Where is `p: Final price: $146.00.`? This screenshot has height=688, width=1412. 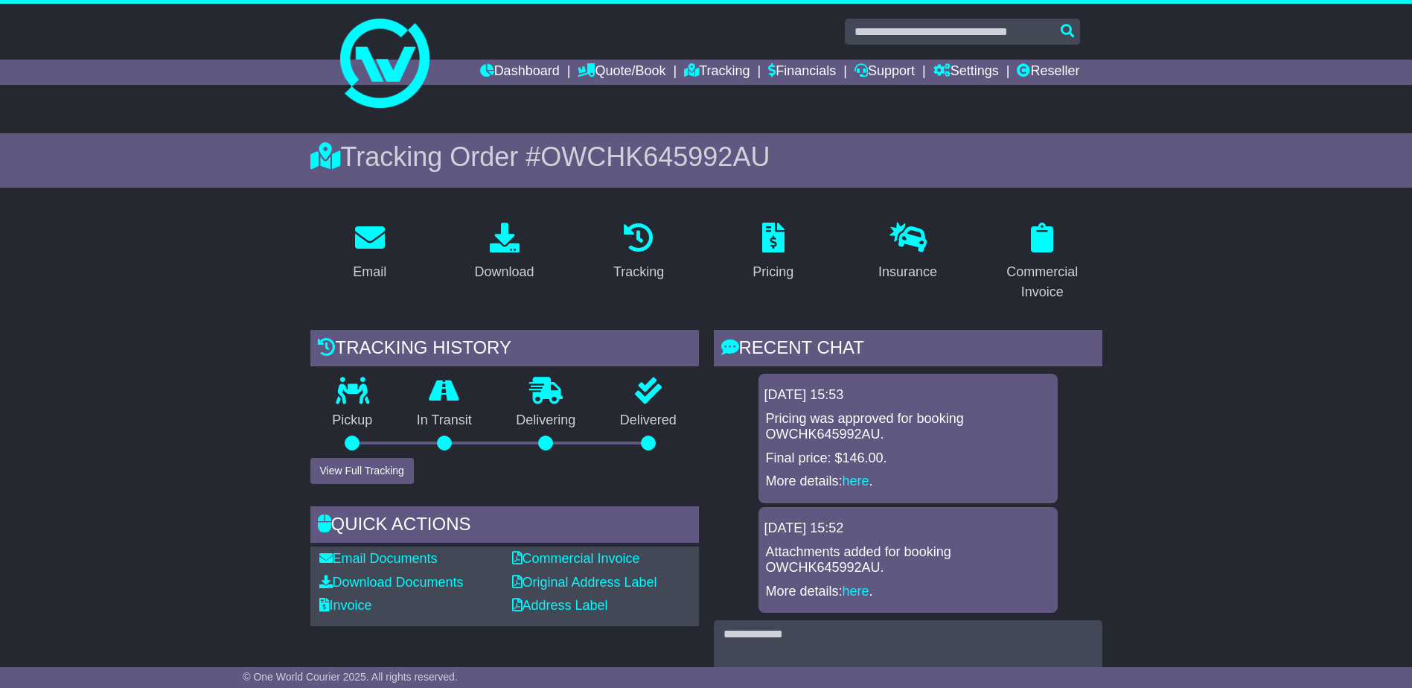
p: Final price: $146.00. is located at coordinates (908, 458).